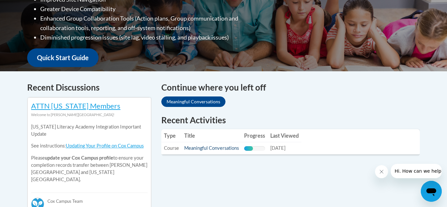  What do you see at coordinates (291, 120) in the screenshot?
I see `h1: Recent Activities` at bounding box center [291, 120].